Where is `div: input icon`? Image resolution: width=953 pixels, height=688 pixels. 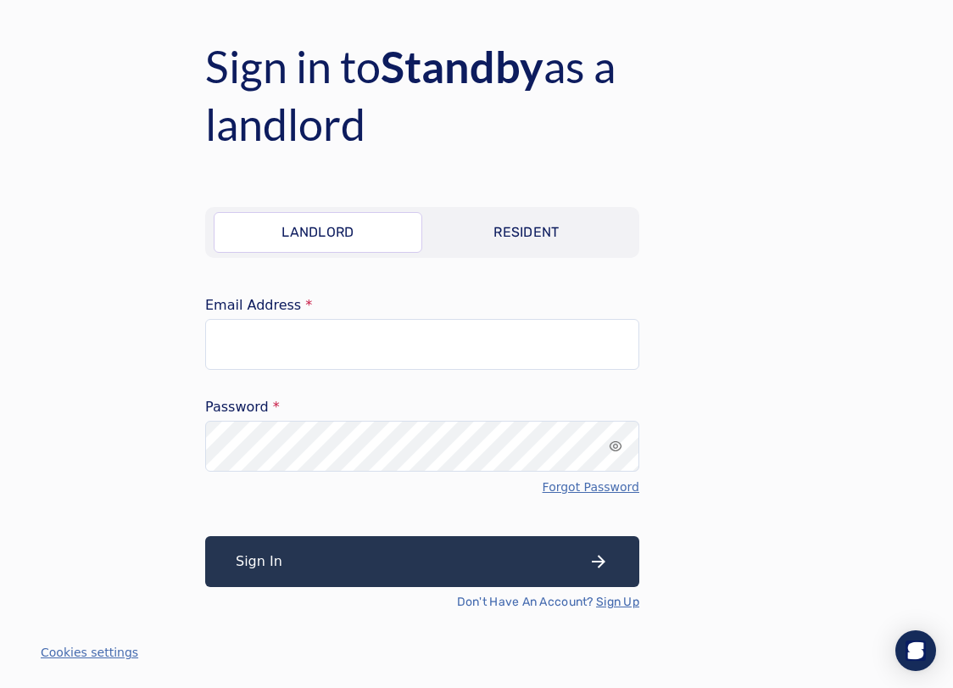
div: input icon is located at coordinates (615, 446).